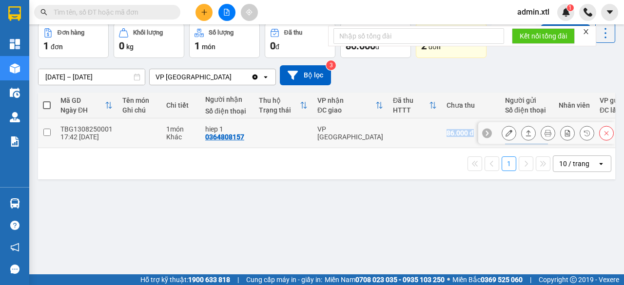 The width and height of the screenshot is (624, 285). What do you see at coordinates (224, 40) in the screenshot?
I see `button: Số lượng1món` at bounding box center [224, 40].